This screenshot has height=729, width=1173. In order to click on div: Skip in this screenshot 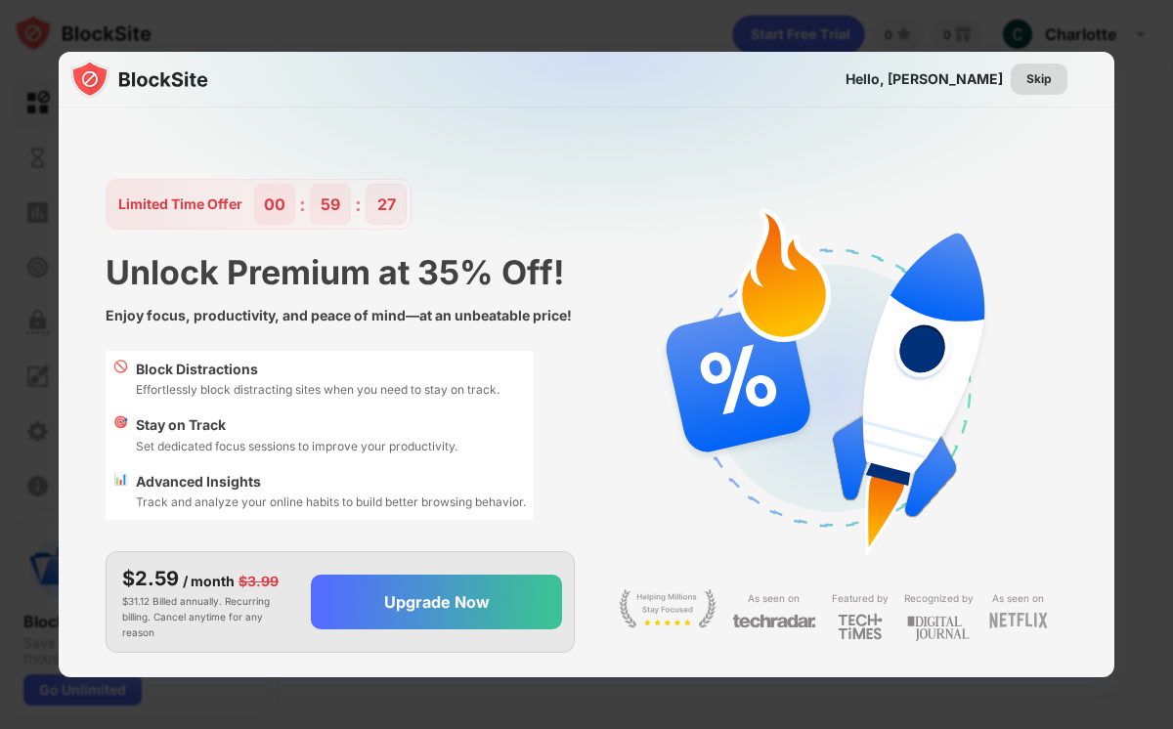, I will do `click(1039, 79)`.